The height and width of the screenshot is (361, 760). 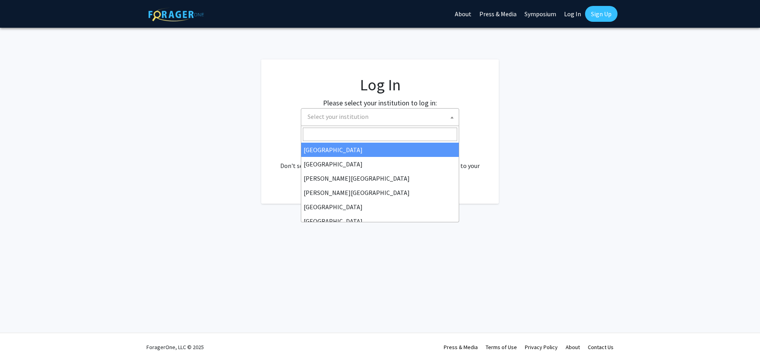 I want to click on a: Privacy Policy, so click(x=541, y=347).